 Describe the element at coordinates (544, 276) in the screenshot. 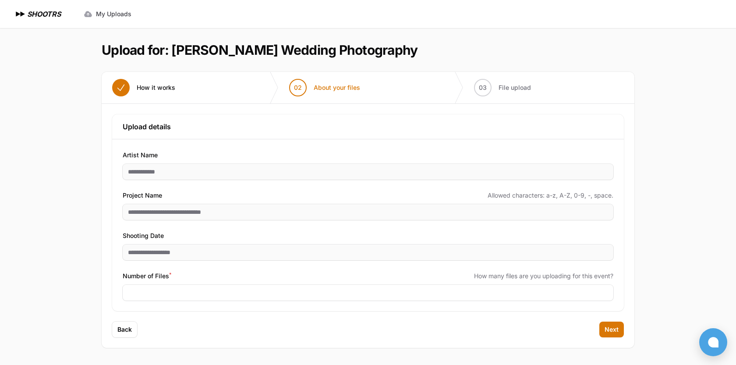

I see `span: How many files are you uploading for this event?` at that location.